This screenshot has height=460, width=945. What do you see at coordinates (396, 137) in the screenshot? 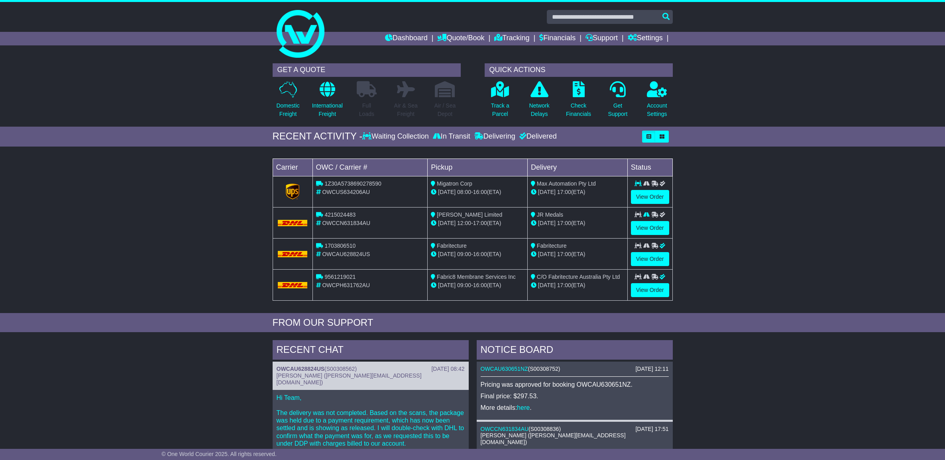
I see `div: Waiting Collection` at bounding box center [396, 137].